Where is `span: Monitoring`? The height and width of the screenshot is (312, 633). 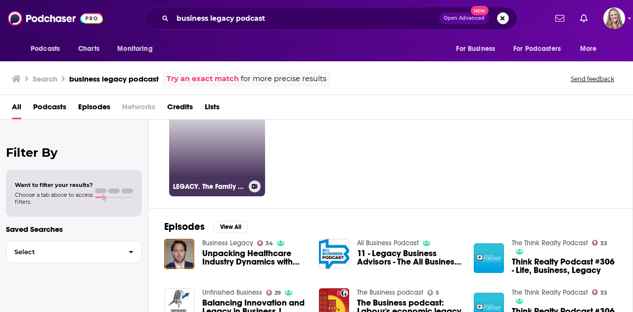 span: Monitoring is located at coordinates (135, 49).